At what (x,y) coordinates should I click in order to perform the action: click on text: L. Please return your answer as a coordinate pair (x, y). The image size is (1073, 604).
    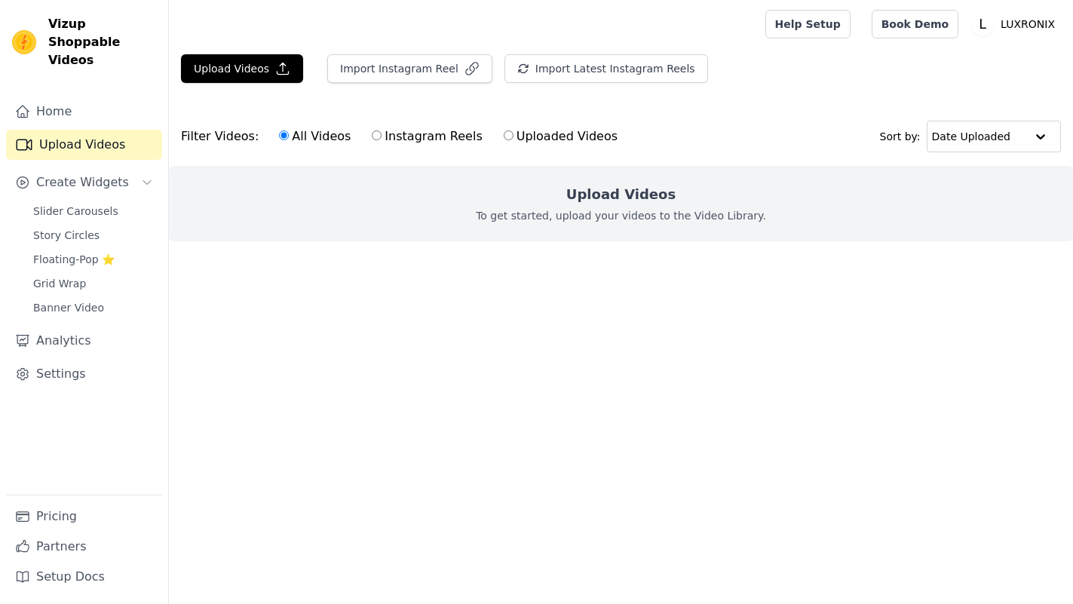
    Looking at the image, I should click on (983, 24).